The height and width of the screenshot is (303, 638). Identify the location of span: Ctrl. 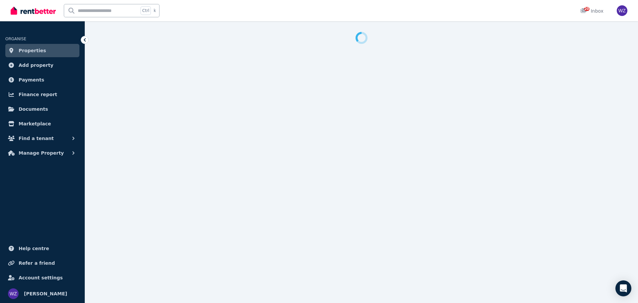
(146, 11).